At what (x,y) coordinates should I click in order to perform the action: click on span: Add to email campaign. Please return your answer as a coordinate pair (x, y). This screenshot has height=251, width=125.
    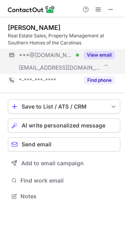
    Looking at the image, I should click on (52, 163).